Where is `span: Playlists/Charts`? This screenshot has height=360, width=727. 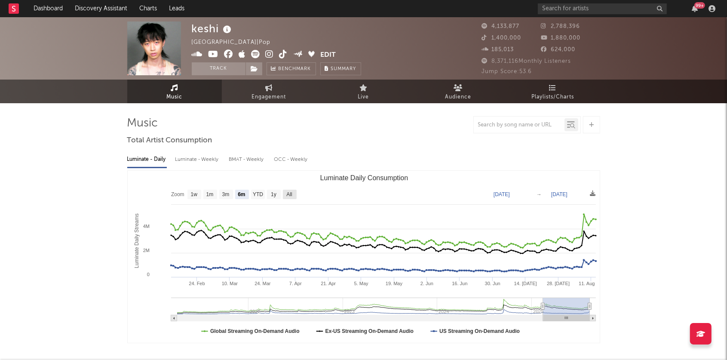
span: Playlists/Charts is located at coordinates (553, 97).